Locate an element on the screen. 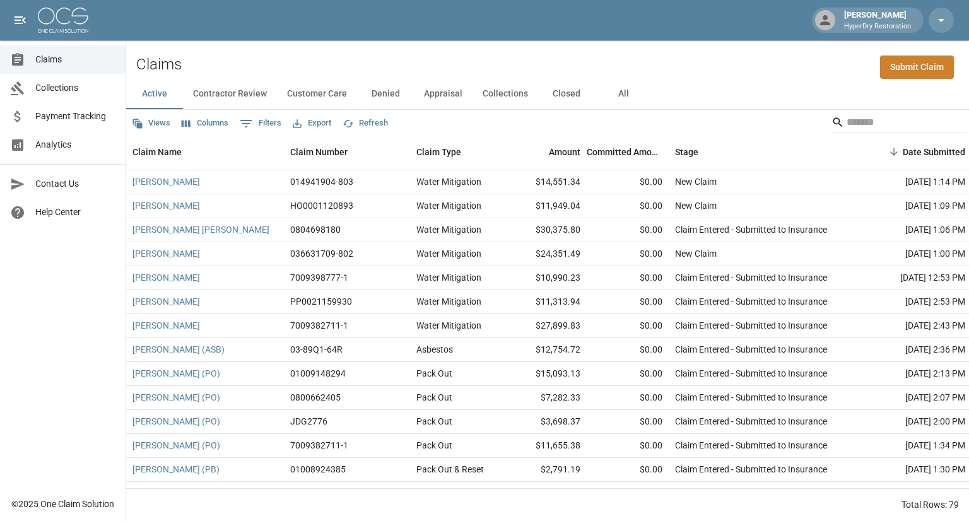 The height and width of the screenshot is (521, 969). span: Collections is located at coordinates (75, 88).